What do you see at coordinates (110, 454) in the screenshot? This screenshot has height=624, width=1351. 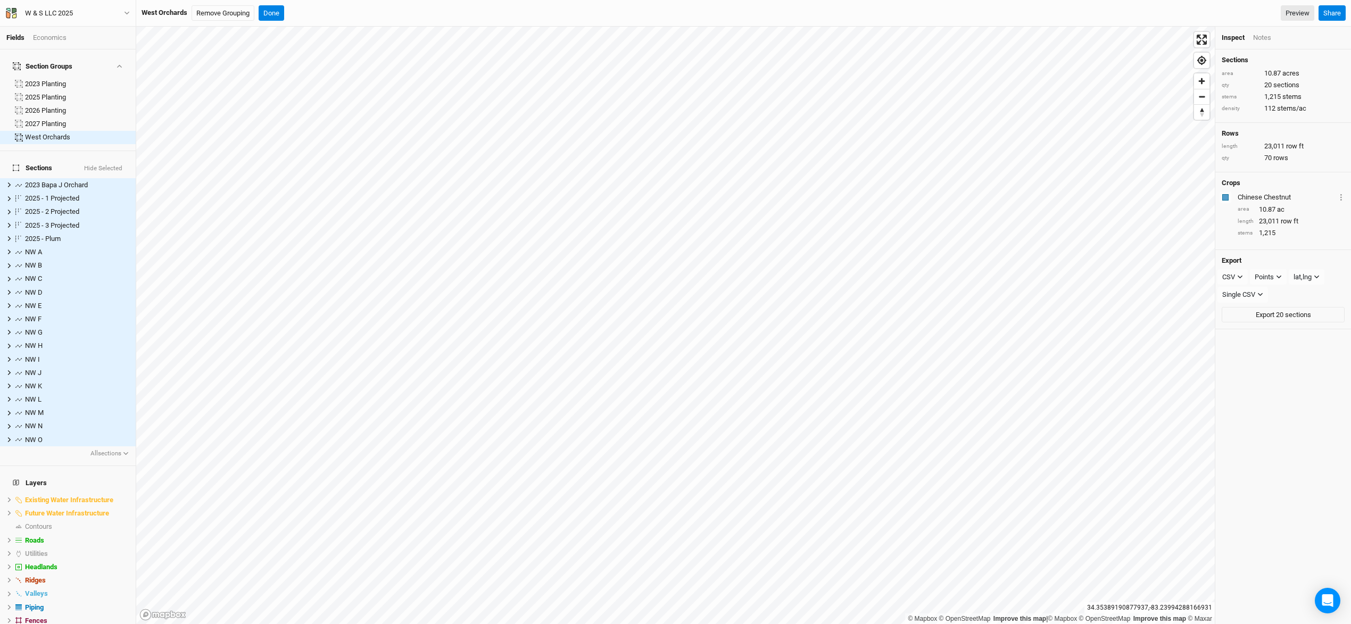 I see `button: Allsections` at bounding box center [110, 454].